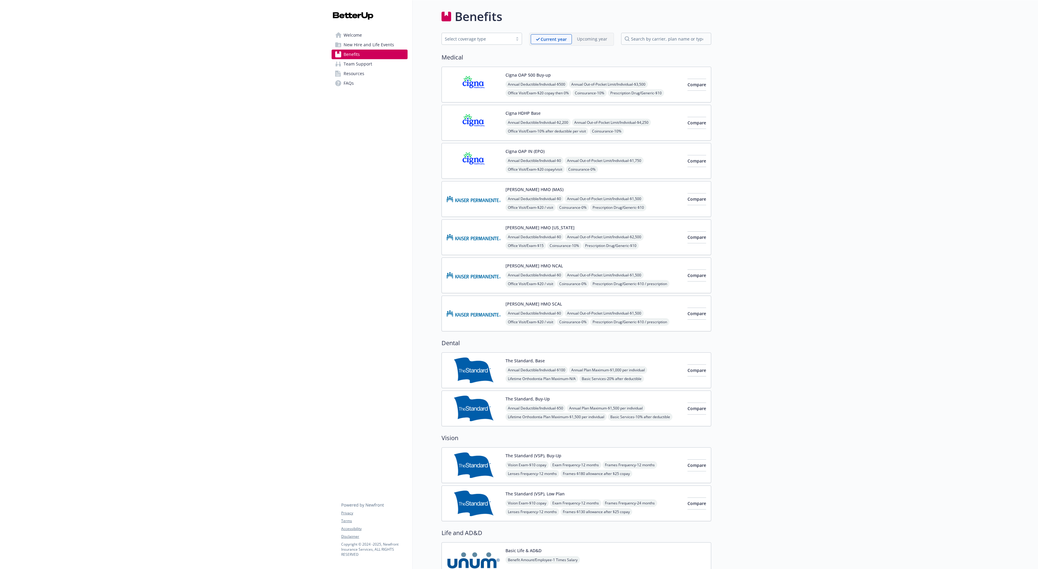 The width and height of the screenshot is (1038, 569). Describe the element at coordinates (477, 39) in the screenshot. I see `div: Select coverage type` at that location.